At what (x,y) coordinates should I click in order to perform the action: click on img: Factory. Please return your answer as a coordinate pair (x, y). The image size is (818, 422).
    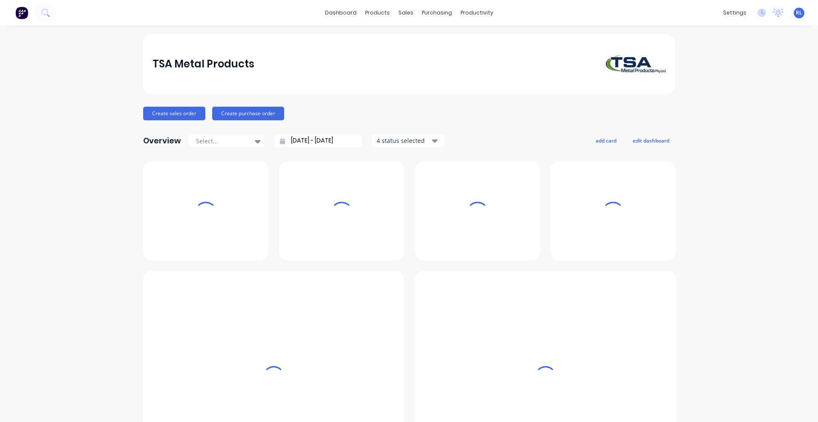
    Looking at the image, I should click on (22, 13).